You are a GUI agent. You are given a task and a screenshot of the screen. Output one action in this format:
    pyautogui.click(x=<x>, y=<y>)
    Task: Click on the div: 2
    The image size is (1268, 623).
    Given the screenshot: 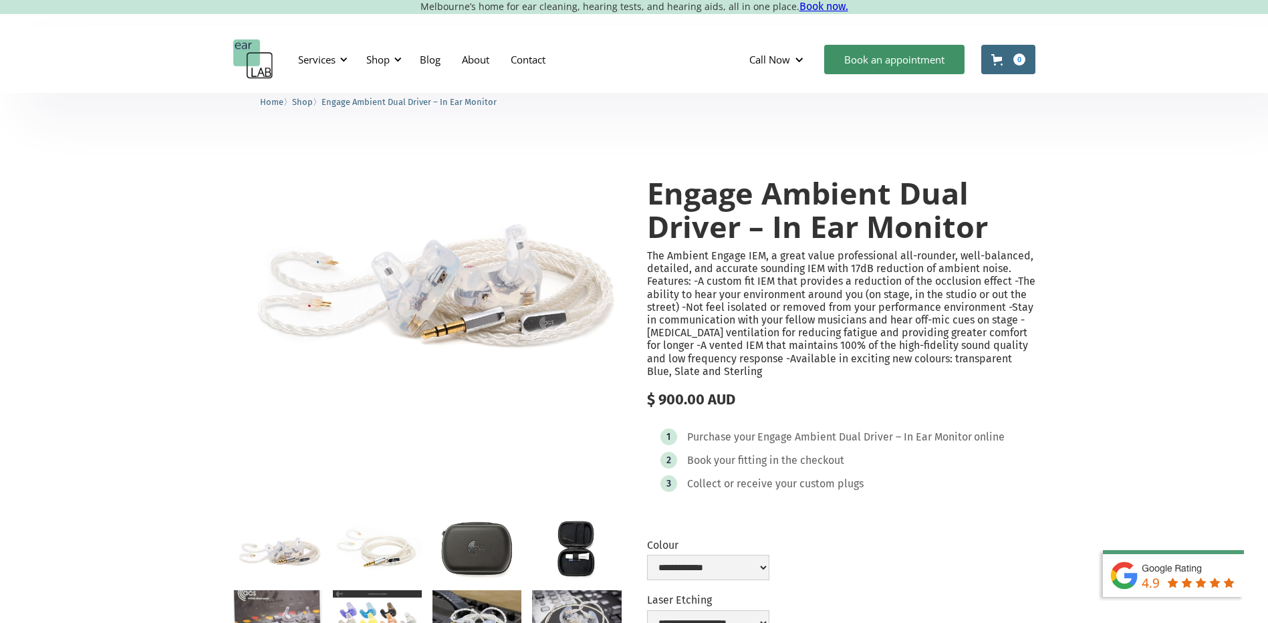 What is the action you would take?
    pyautogui.click(x=668, y=460)
    